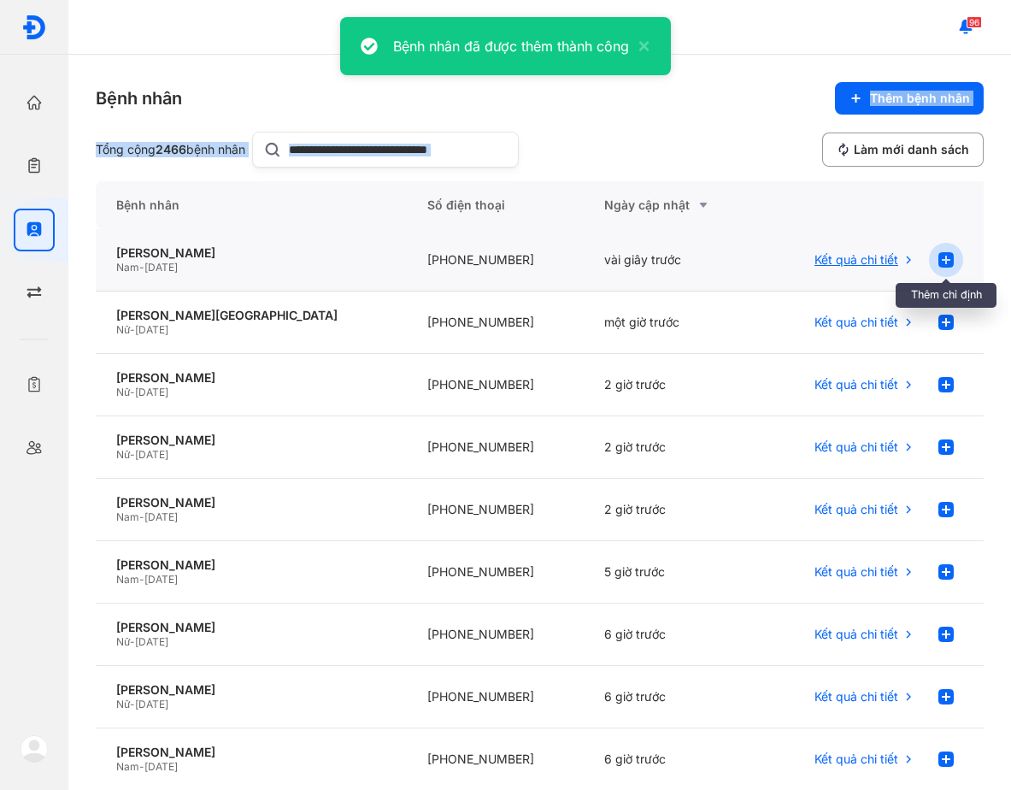 The width and height of the screenshot is (1011, 790). What do you see at coordinates (974, 22) in the screenshot?
I see `span: 96` at bounding box center [974, 22].